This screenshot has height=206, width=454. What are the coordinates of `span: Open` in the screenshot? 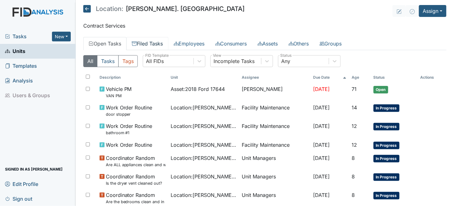 It's located at (381, 90).